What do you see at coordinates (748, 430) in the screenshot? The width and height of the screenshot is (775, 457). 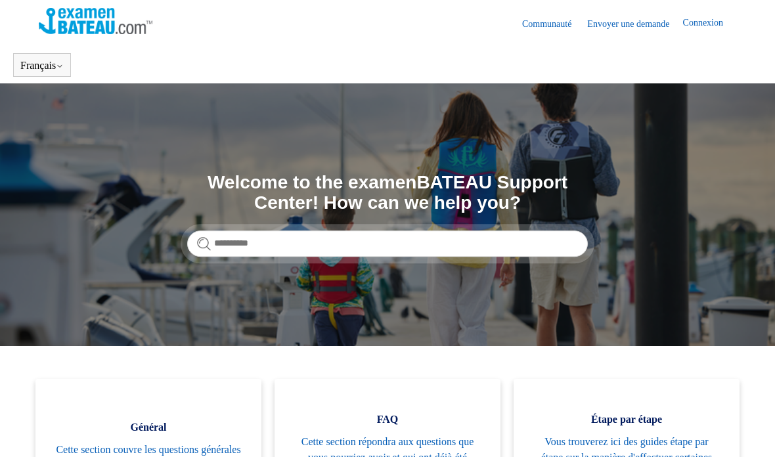 I see `div: Live chat` at bounding box center [748, 430].